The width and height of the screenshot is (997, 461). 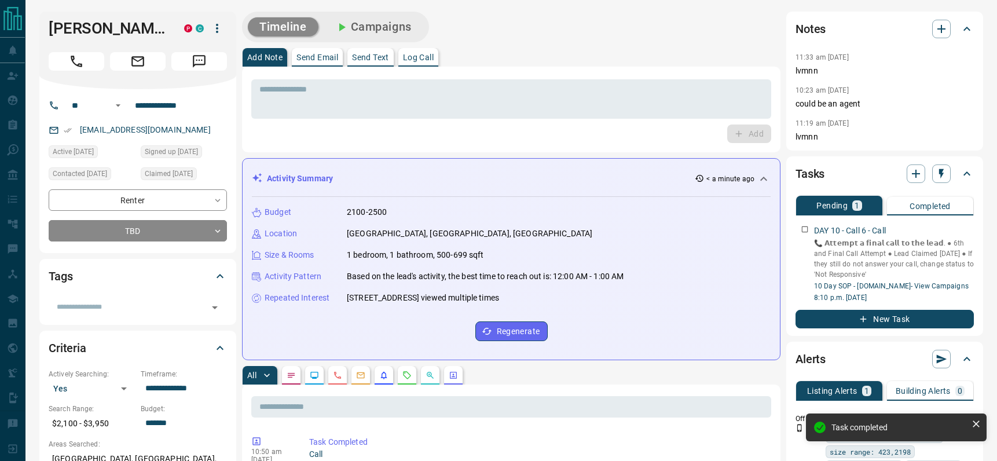 What do you see at coordinates (91, 175) in the screenshot?
I see `div: Fri Aug 15 2025` at bounding box center [91, 175].